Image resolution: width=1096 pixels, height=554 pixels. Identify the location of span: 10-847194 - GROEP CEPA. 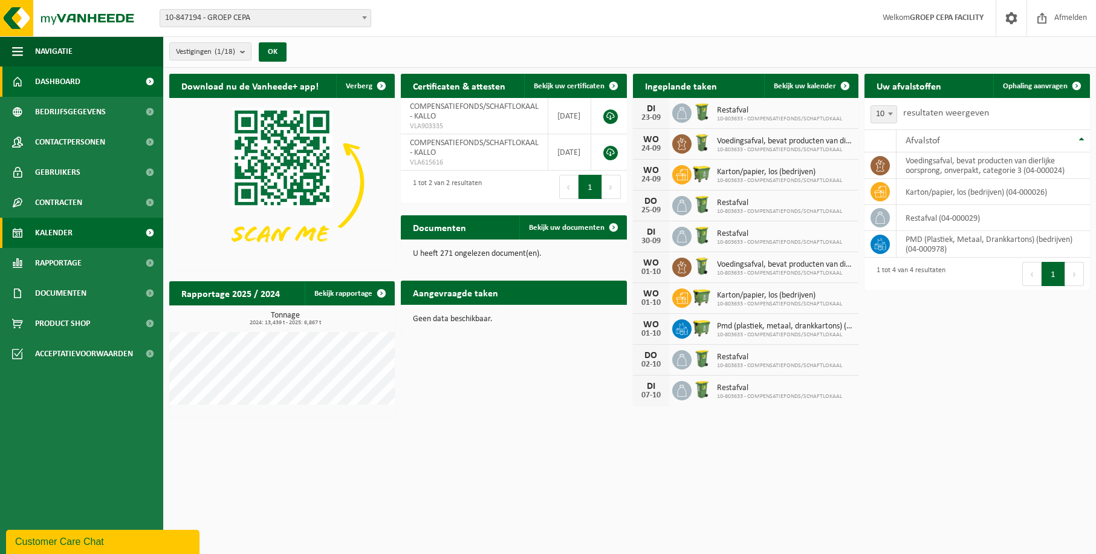
(265, 18).